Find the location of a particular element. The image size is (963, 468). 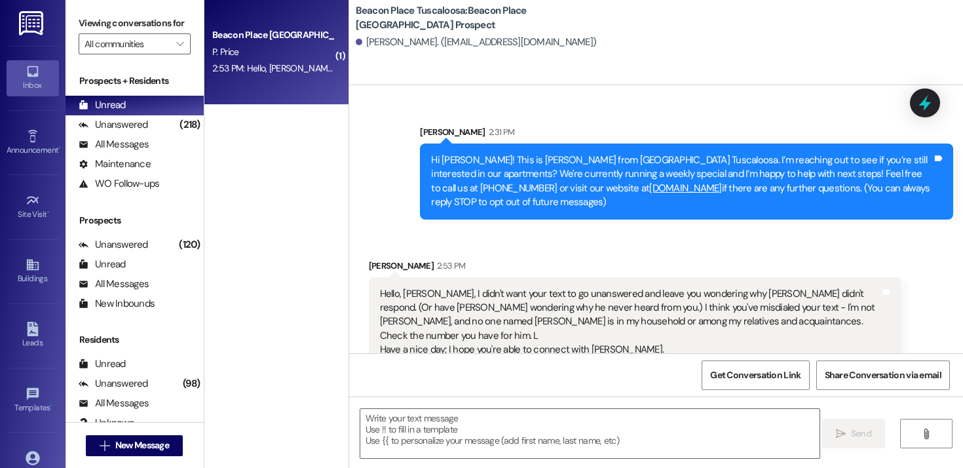

button: Share Conversation via email is located at coordinates (883, 375).